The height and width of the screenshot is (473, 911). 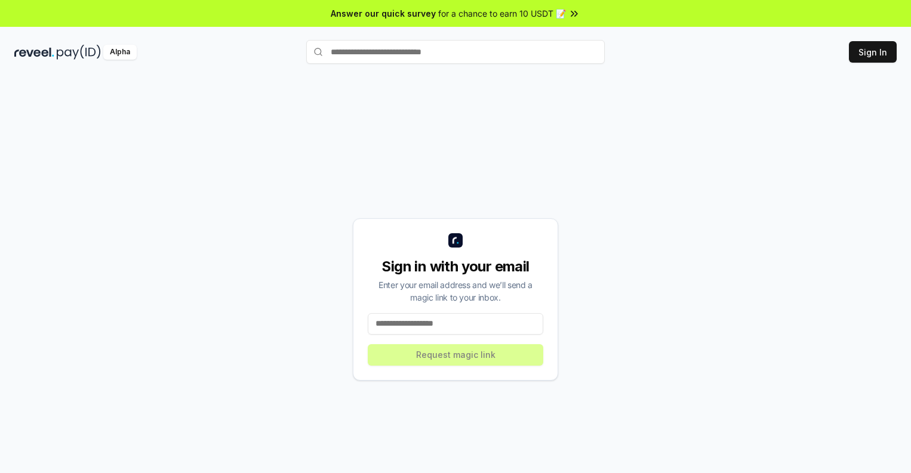 I want to click on img: logo_small, so click(x=455, y=241).